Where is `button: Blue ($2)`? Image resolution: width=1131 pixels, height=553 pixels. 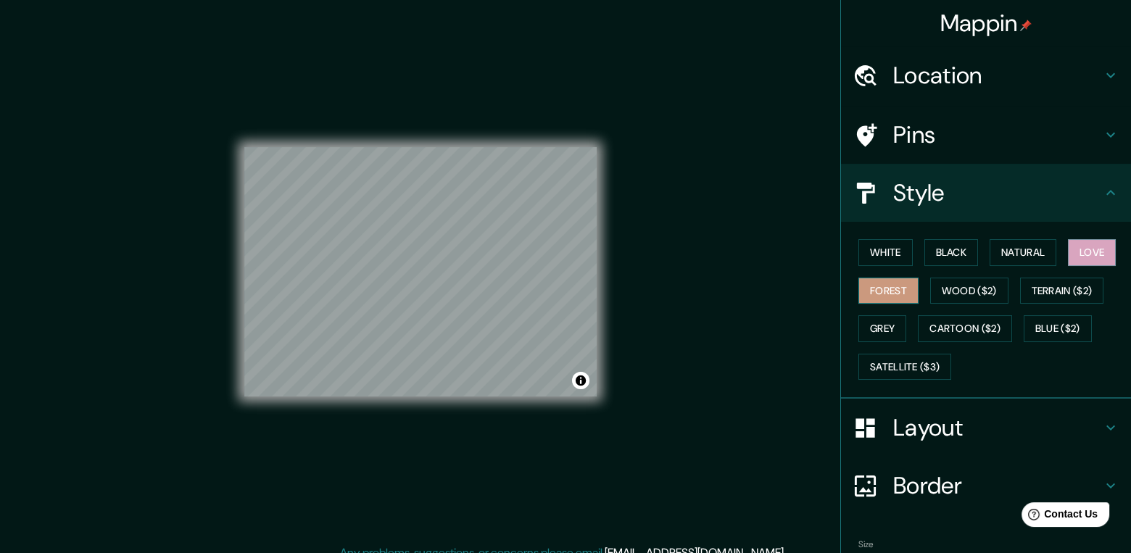
button: Blue ($2) is located at coordinates (1058, 328).